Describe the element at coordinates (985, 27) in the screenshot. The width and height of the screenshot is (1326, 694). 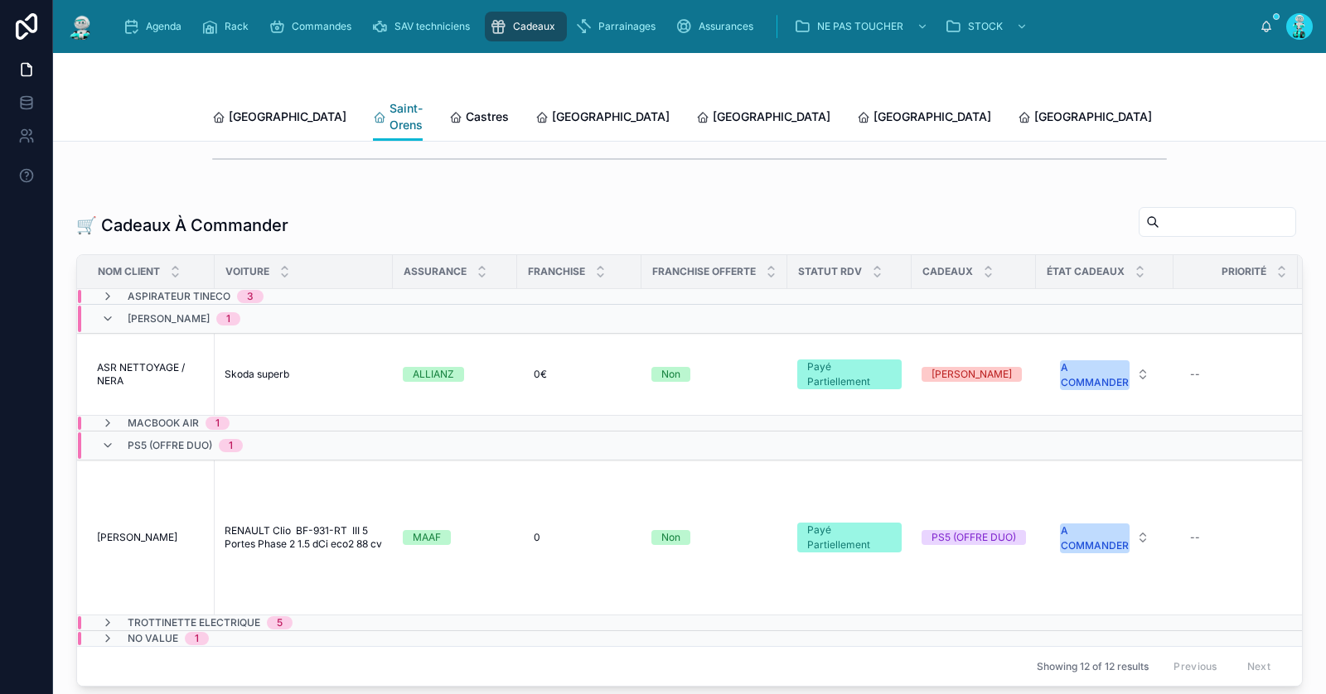
I see `span: STOCK` at that location.